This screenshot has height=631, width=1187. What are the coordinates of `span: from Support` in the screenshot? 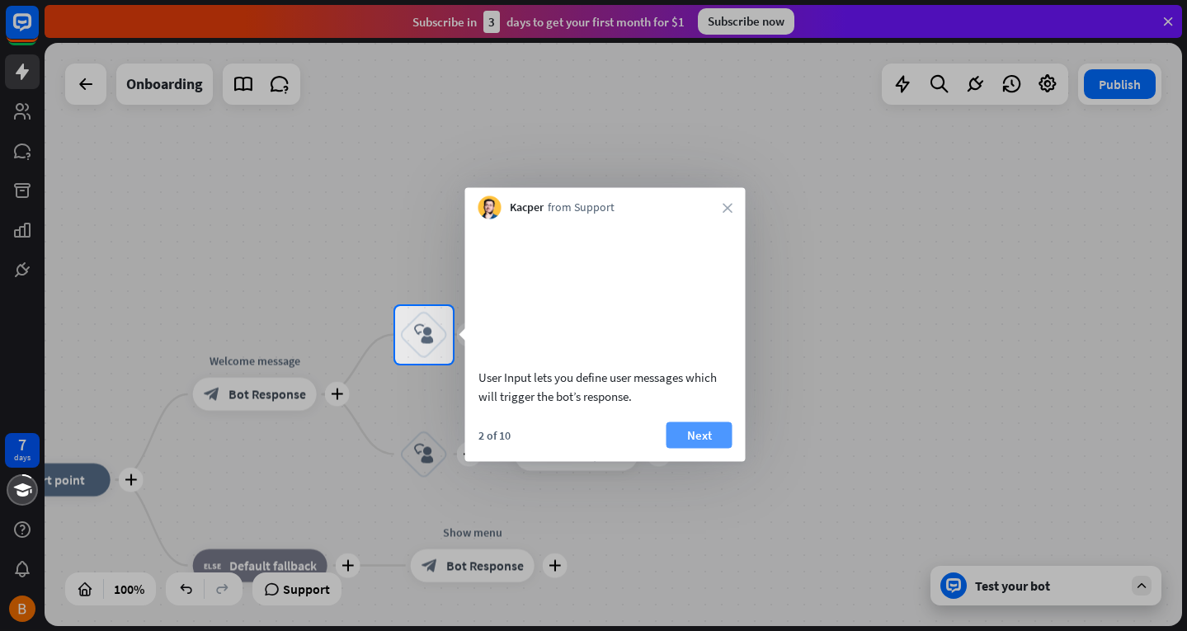 It's located at (581, 208).